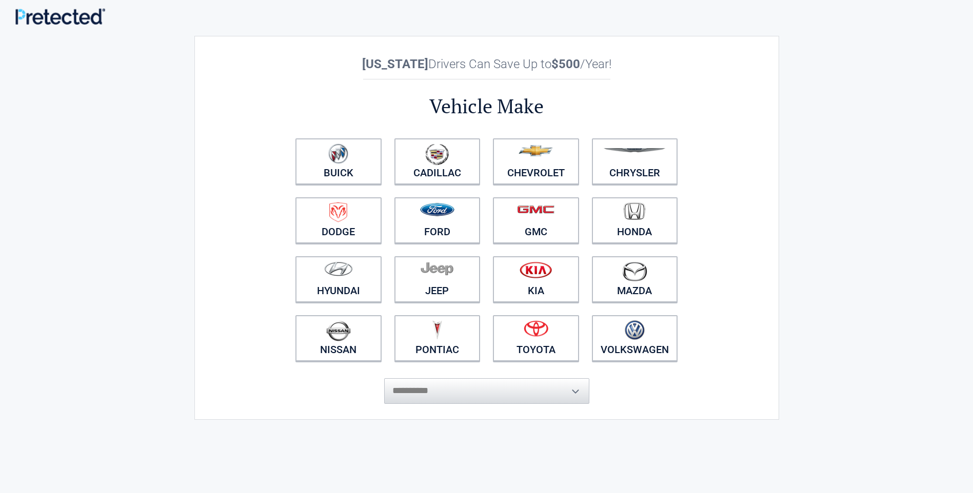 The image size is (973, 493). Describe the element at coordinates (635, 211) in the screenshot. I see `img: honda` at that location.